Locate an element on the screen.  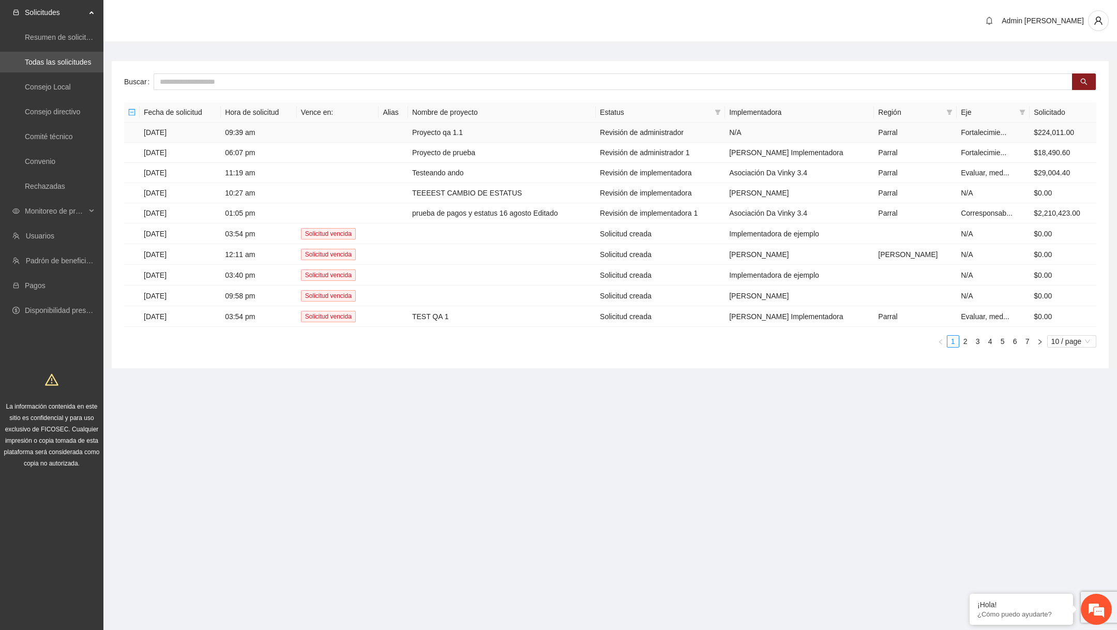
td: 11:19 am is located at coordinates (258, 173).